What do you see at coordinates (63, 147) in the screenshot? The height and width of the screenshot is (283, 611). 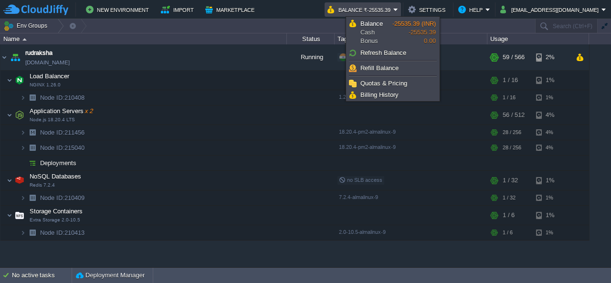 I see `a: Node ID:215040` at bounding box center [63, 147].